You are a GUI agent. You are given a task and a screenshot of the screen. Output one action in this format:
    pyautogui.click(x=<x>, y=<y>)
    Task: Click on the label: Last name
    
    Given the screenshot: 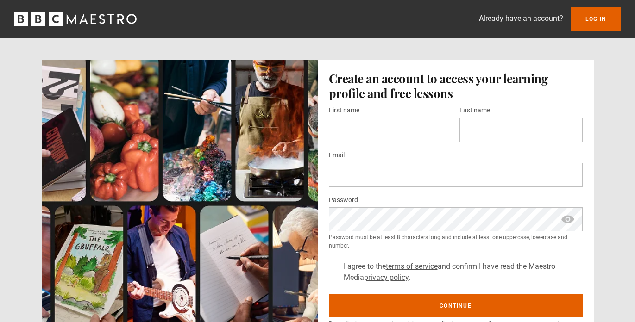 What is the action you would take?
    pyautogui.click(x=475, y=111)
    